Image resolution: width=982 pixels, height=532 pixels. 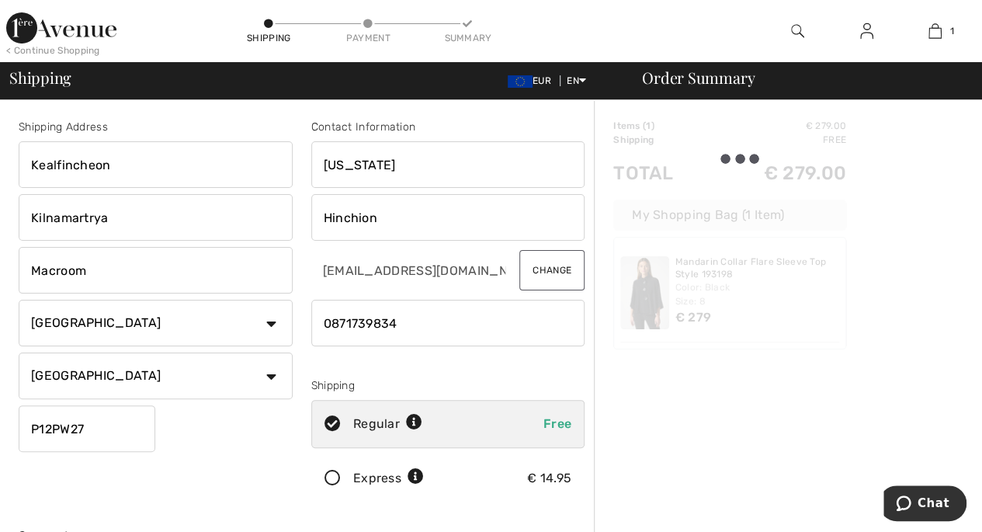 What do you see at coordinates (155, 217) in the screenshot?
I see `input: Address line 2` at bounding box center [155, 217].